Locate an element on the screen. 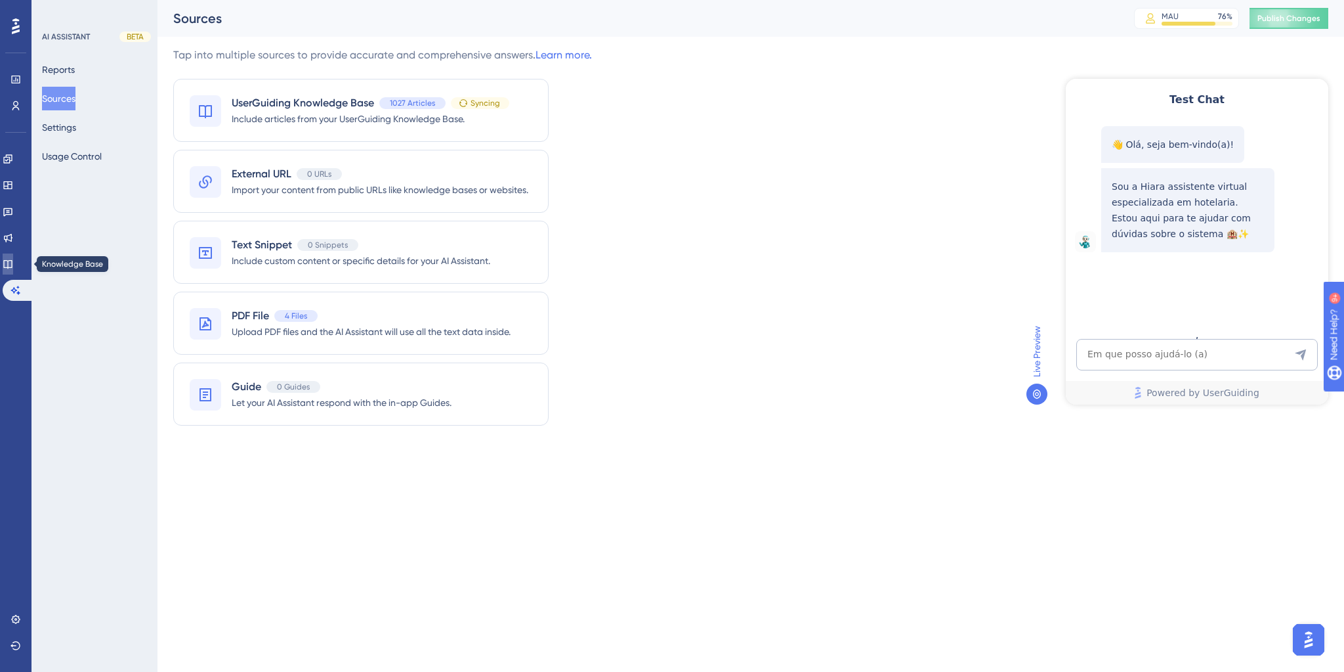 The width and height of the screenshot is (1344, 672). div: BETA is located at coordinates (135, 37).